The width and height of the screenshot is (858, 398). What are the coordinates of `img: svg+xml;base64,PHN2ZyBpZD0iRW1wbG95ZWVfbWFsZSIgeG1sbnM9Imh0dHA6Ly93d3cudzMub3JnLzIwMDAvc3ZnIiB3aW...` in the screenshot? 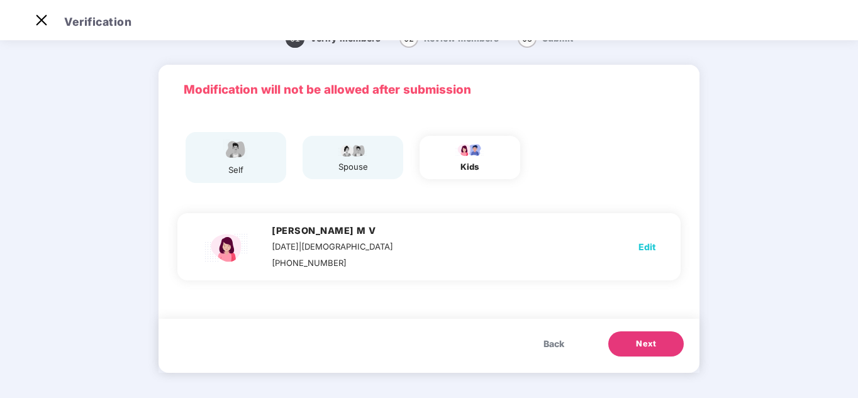 It's located at (236, 149).